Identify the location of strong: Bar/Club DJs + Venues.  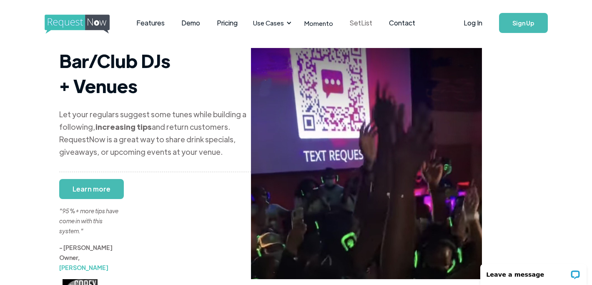
(115, 73).